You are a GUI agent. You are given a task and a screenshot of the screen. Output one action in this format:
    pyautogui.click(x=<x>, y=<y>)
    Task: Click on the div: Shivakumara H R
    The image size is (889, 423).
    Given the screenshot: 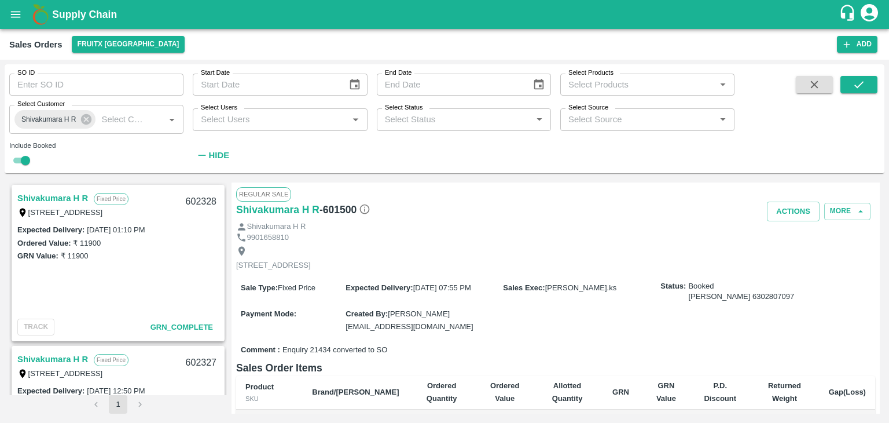 What is the action you would take?
    pyautogui.click(x=55, y=119)
    